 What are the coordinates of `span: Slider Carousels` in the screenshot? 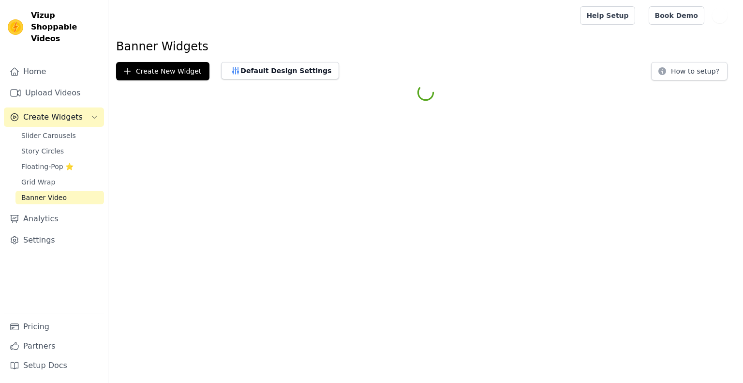 It's located at (48, 135).